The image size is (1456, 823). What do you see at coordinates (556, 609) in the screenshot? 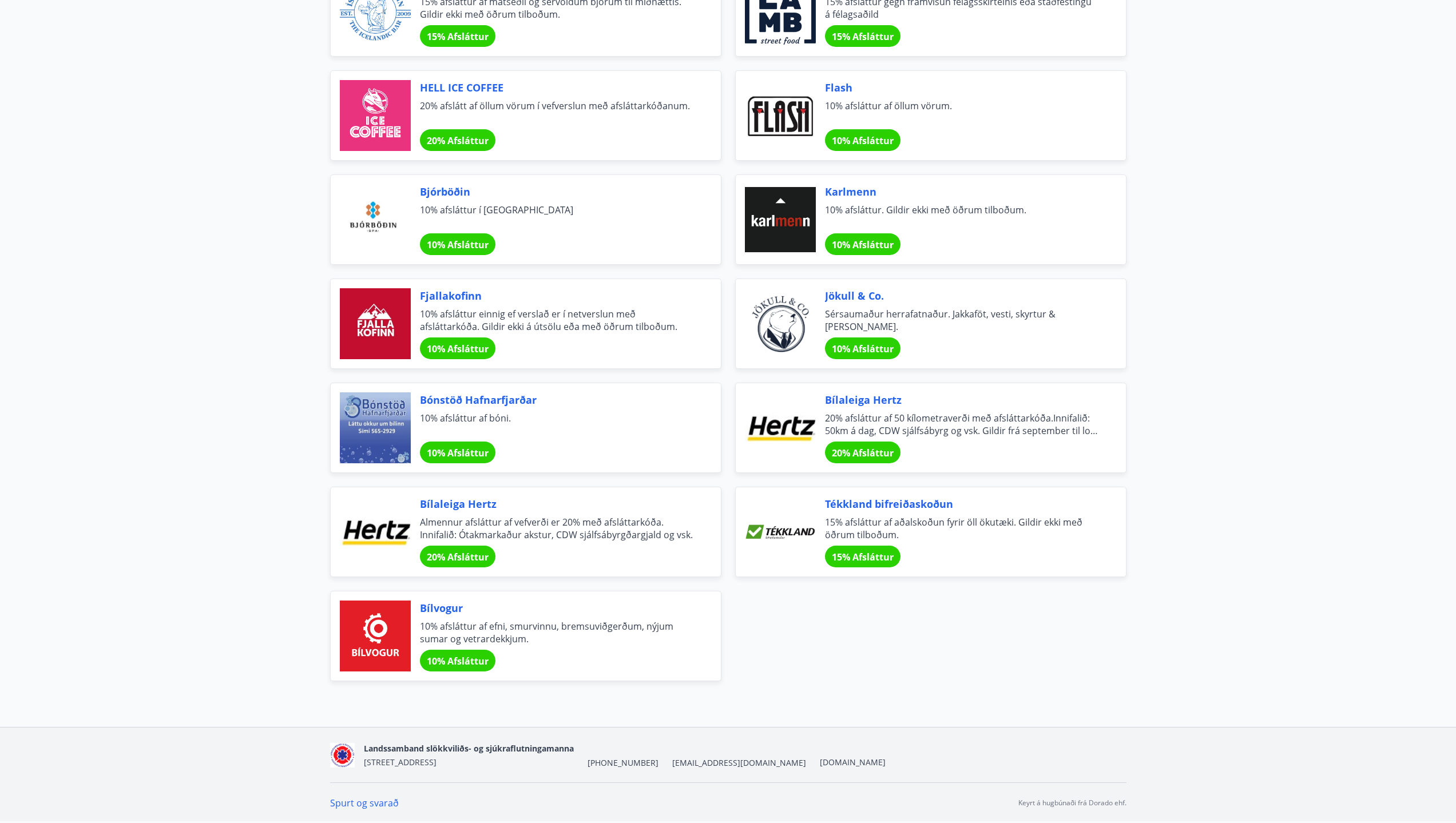
I see `span: Bílvogur` at bounding box center [556, 609].